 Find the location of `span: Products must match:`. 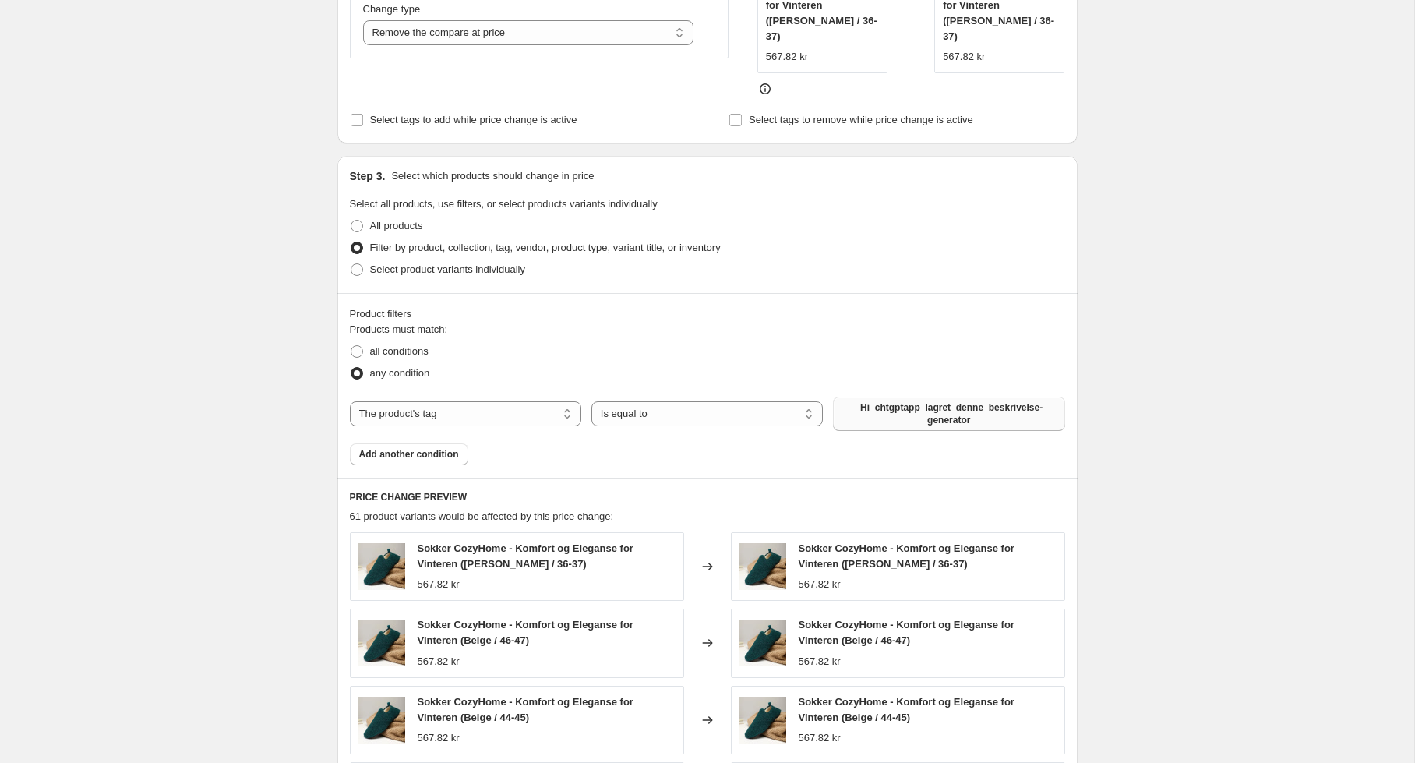

span: Products must match: is located at coordinates (399, 329).